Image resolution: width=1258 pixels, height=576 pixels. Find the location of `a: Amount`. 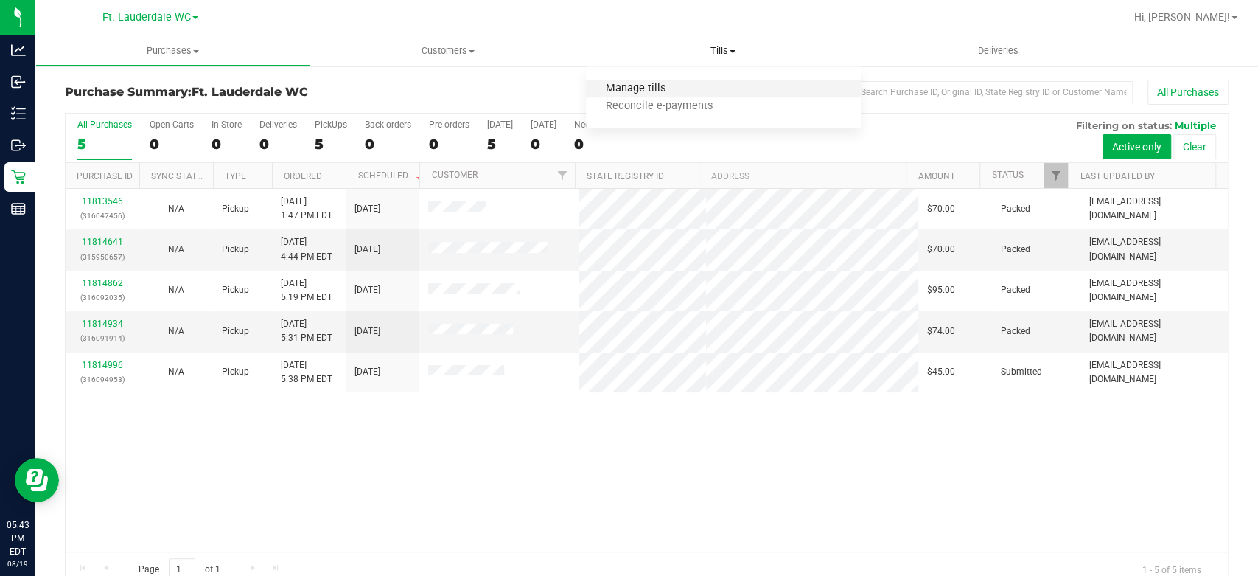

a: Amount is located at coordinates (936, 176).